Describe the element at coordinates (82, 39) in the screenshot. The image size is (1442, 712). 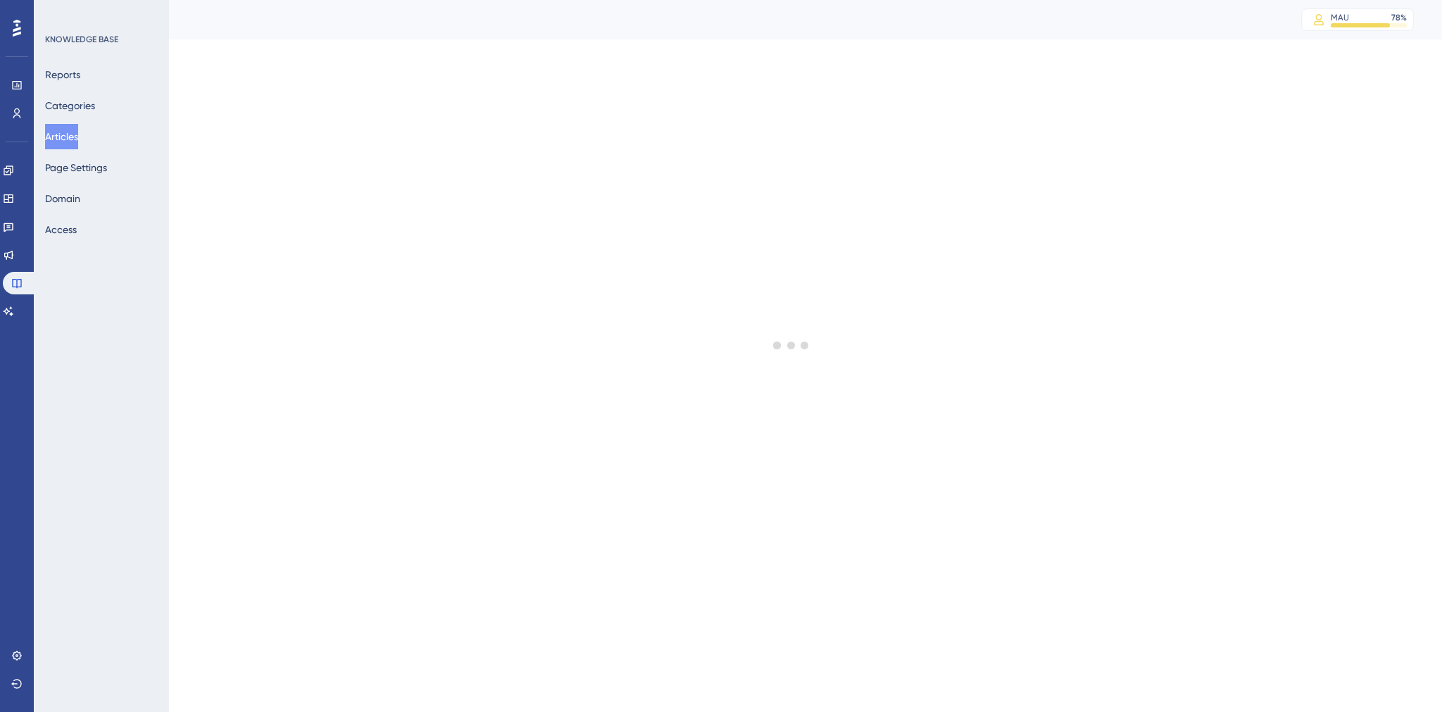
I see `div: KNOWLEDGE BASE` at that location.